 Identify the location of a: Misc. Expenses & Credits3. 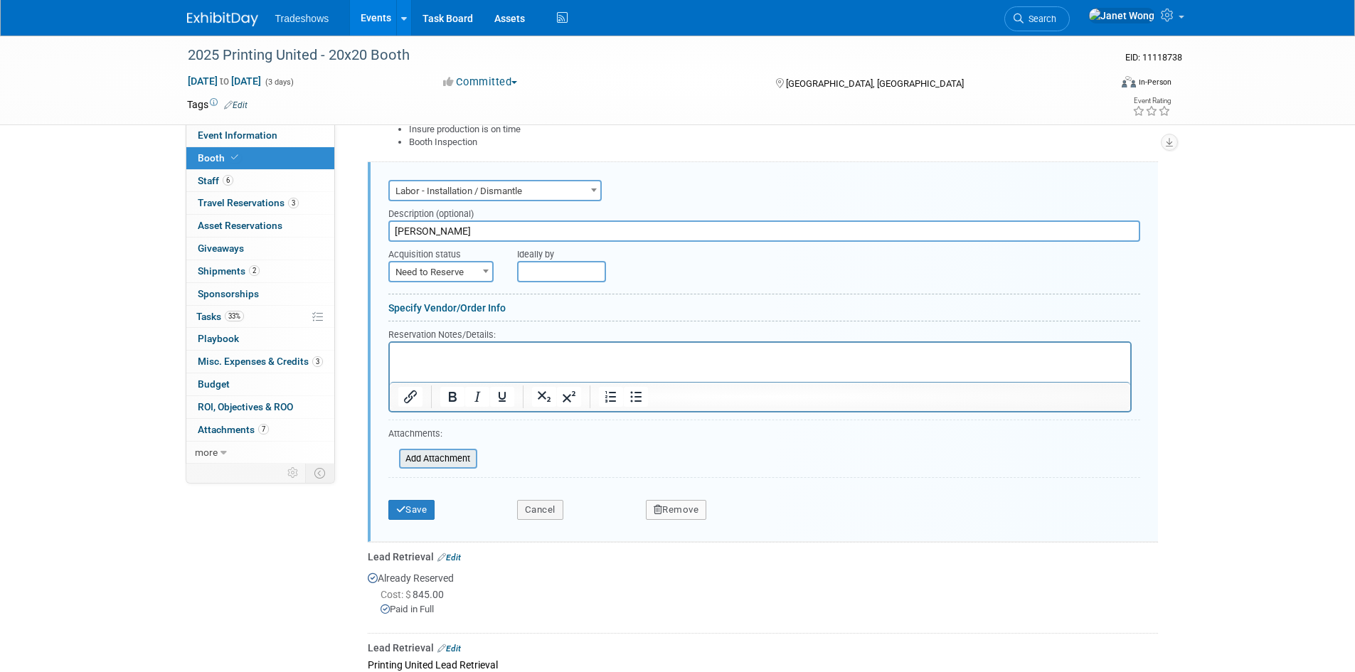
(260, 361).